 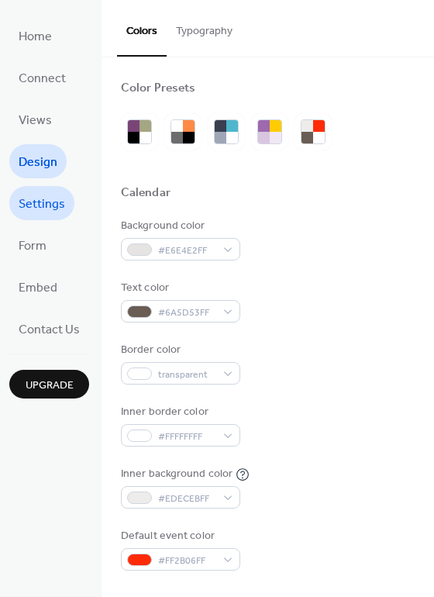 What do you see at coordinates (49, 330) in the screenshot?
I see `span: Contact Us` at bounding box center [49, 330].